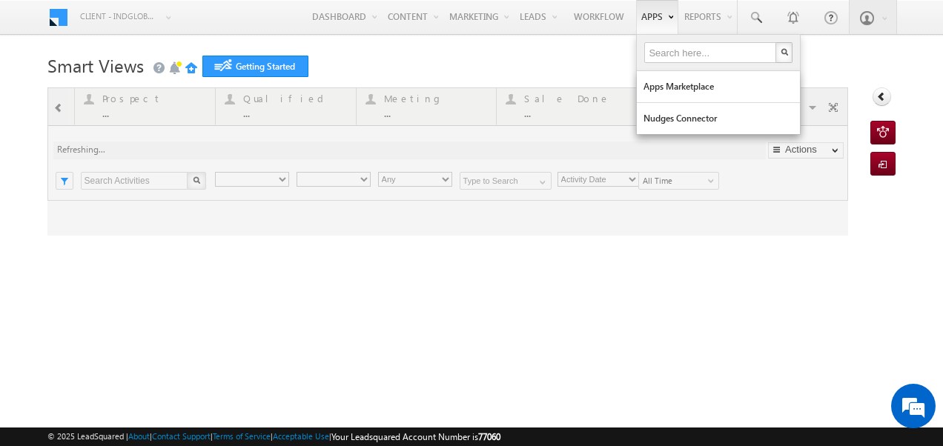 The width and height of the screenshot is (943, 446). What do you see at coordinates (96, 65) in the screenshot?
I see `span: Smart Views` at bounding box center [96, 65].